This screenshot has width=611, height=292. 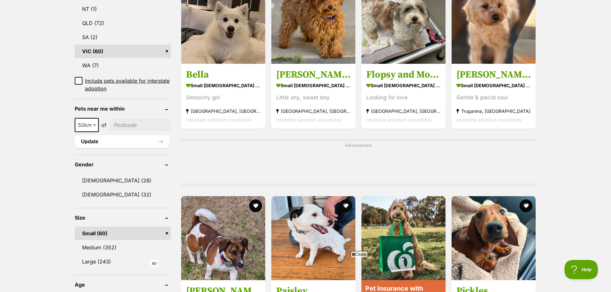 I want to click on header: Pets near me within, so click(x=123, y=109).